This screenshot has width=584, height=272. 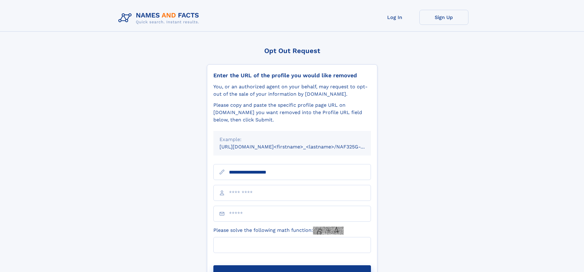 I want to click on div: You, or an authorized agent on your behalf, may request to opt-out of the sale of your informatio..., so click(x=292, y=90).